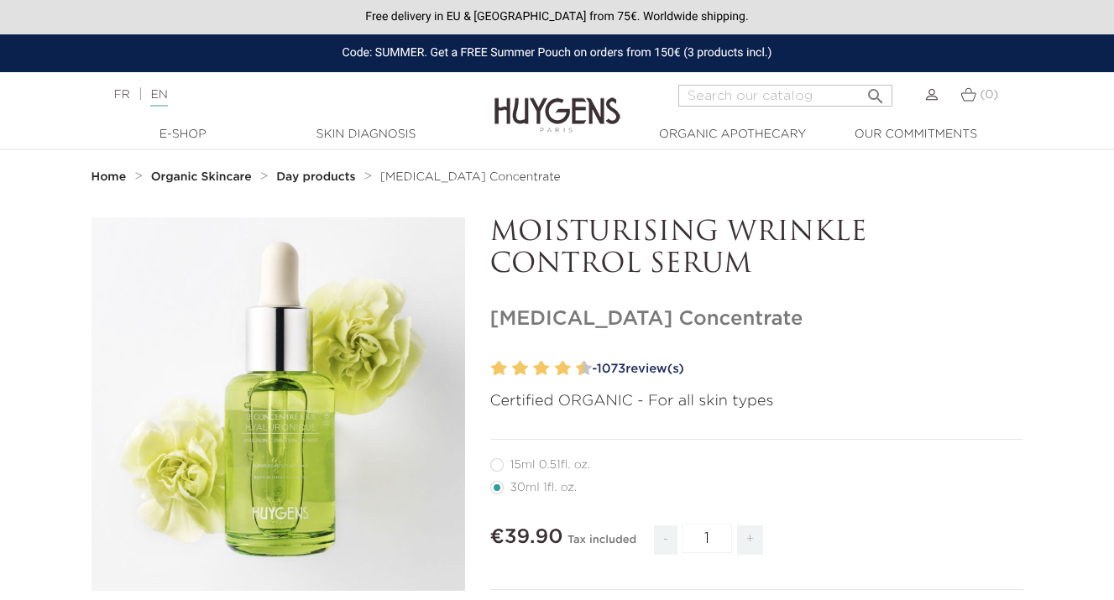 The height and width of the screenshot is (600, 1114). Describe the element at coordinates (564, 369) in the screenshot. I see `label: 8` at that location.